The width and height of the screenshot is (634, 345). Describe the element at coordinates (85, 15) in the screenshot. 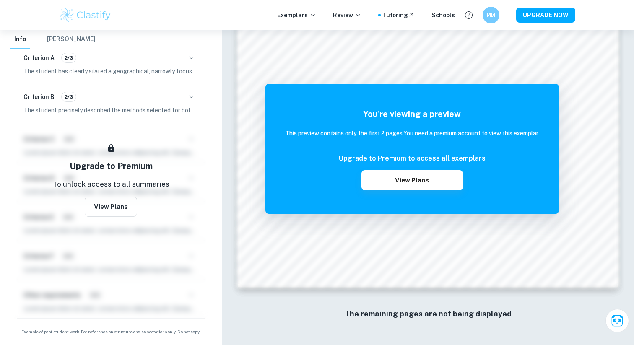

I see `img: Clastify logo` at that location.